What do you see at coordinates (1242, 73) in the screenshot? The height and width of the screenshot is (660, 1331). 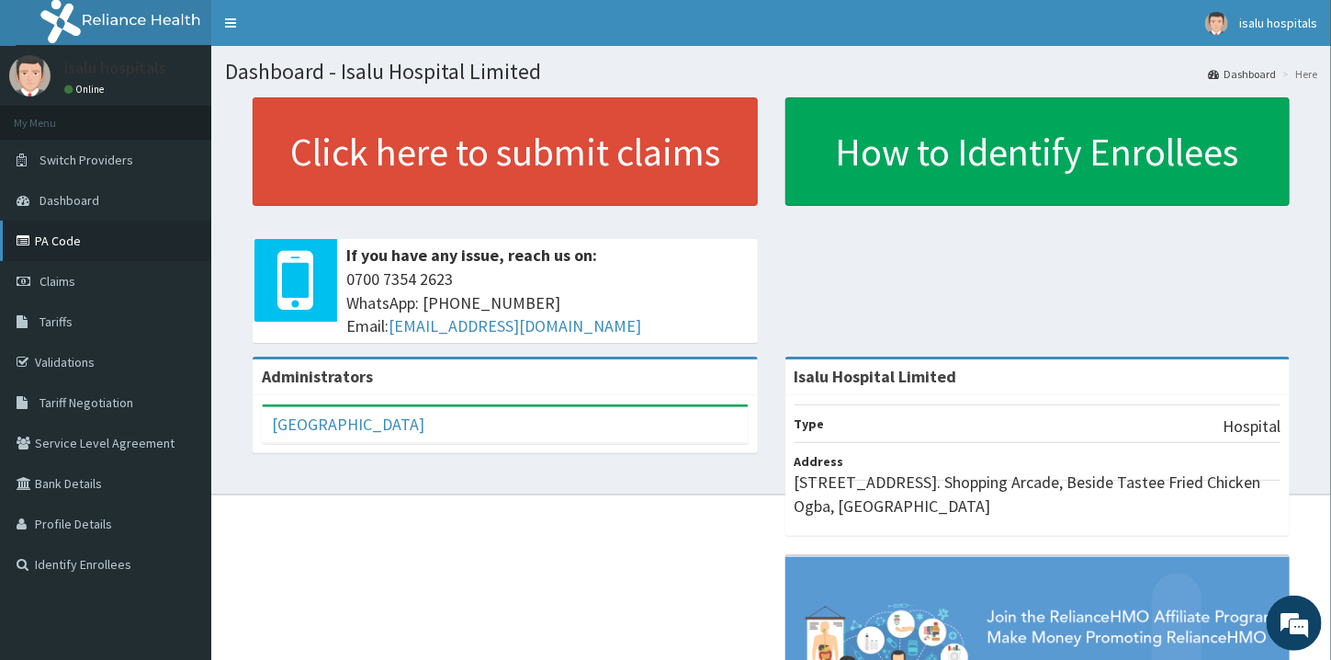 I see `a: Dashboard` at bounding box center [1242, 73].